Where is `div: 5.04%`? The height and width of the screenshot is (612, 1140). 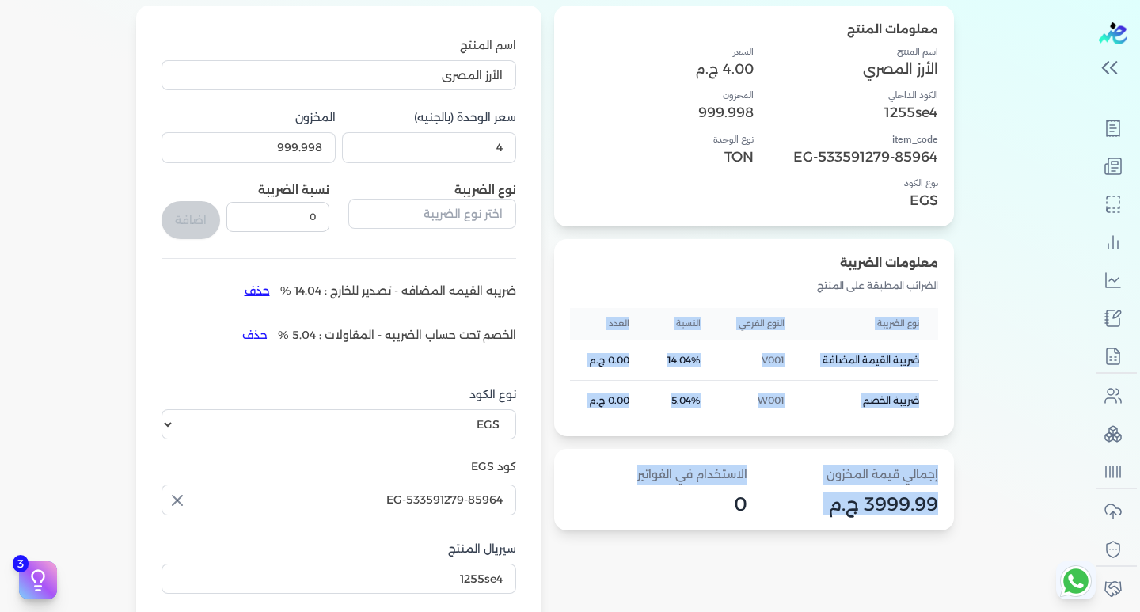 div: 5.04% is located at coordinates (684, 401).